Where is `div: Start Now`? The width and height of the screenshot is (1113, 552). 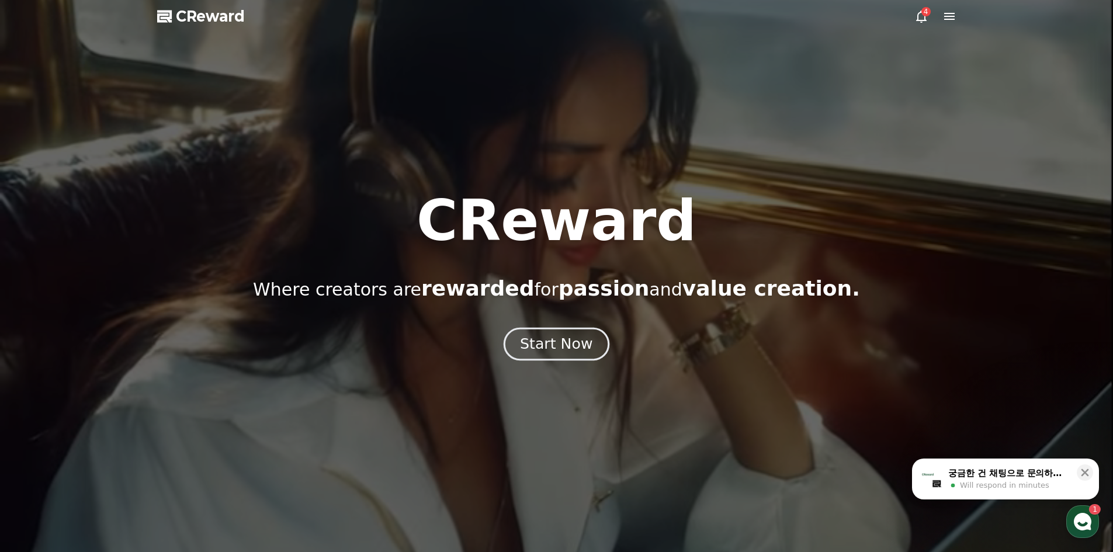
div: Start Now is located at coordinates (556, 344).